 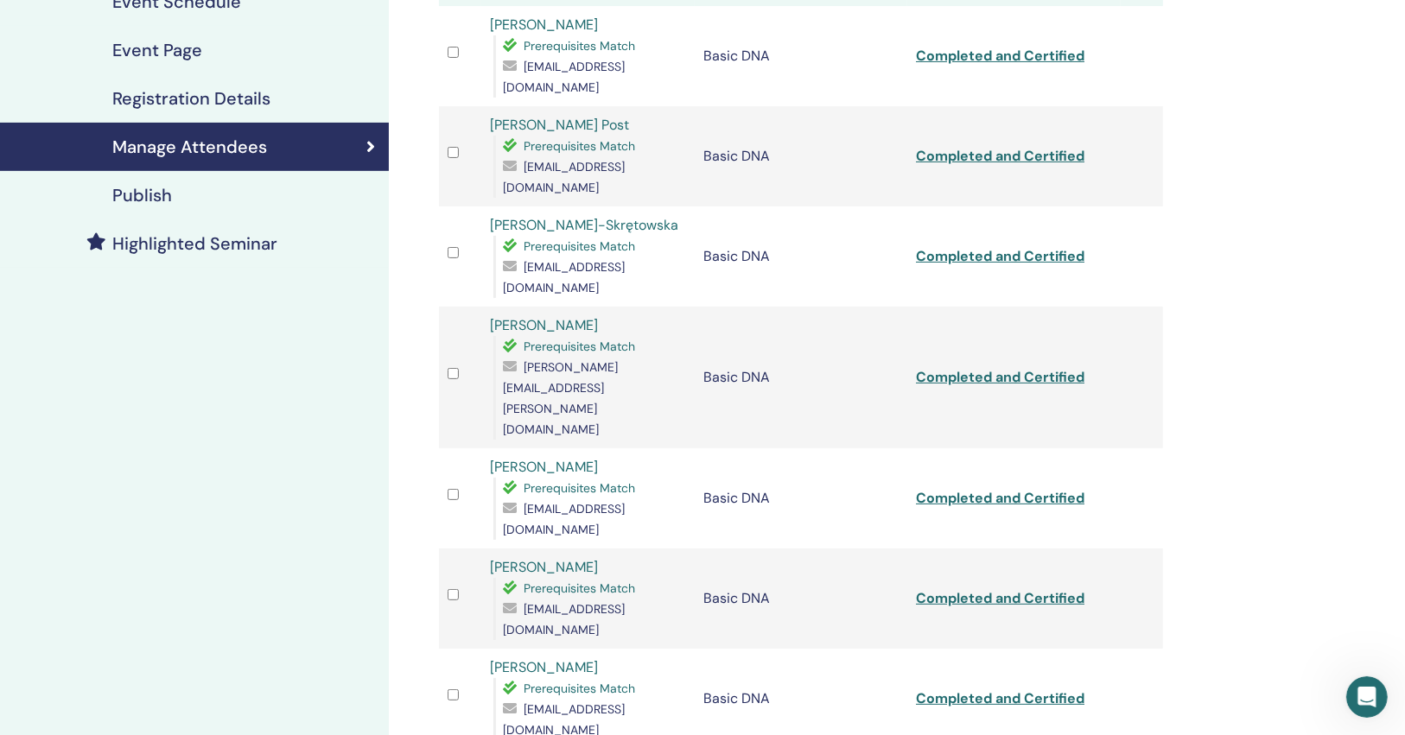 What do you see at coordinates (194, 244) in the screenshot?
I see `h4: Highlighted Seminar` at bounding box center [194, 244].